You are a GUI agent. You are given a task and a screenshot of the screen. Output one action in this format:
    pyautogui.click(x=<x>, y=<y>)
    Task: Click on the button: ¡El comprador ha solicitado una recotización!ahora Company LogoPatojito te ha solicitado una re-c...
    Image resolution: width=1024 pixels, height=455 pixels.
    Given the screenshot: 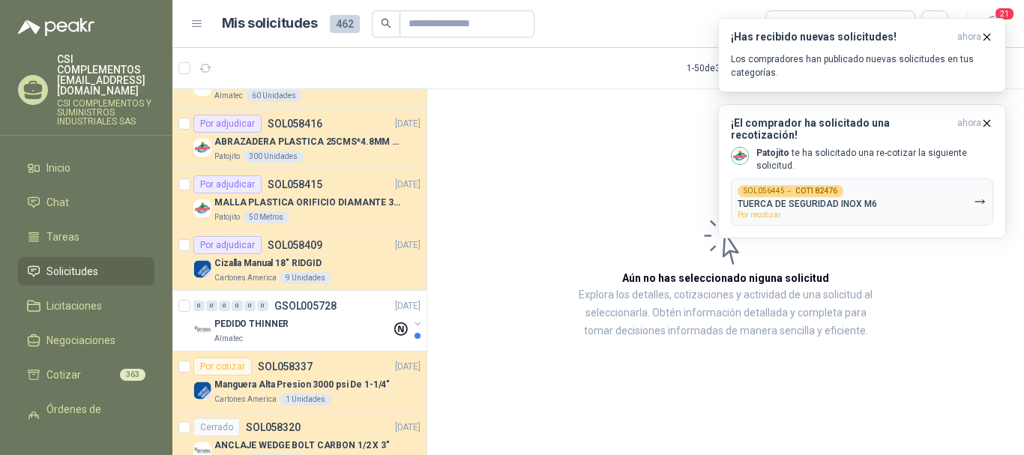 What is the action you would take?
    pyautogui.click(x=862, y=171)
    